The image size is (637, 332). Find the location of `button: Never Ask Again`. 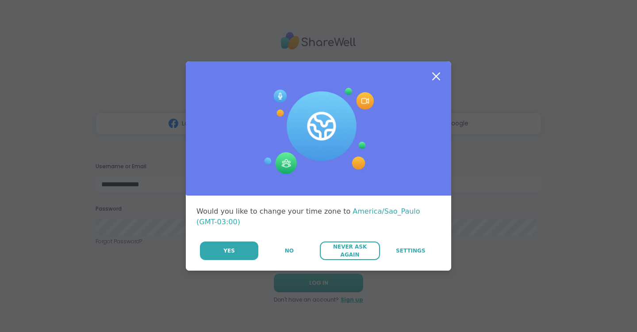

button: Never Ask Again is located at coordinates (349, 251).